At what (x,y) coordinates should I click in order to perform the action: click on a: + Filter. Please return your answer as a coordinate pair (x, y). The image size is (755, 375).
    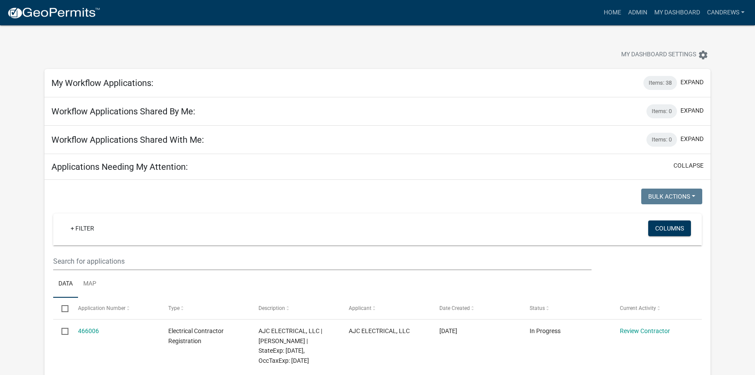
    Looking at the image, I should click on (82, 228).